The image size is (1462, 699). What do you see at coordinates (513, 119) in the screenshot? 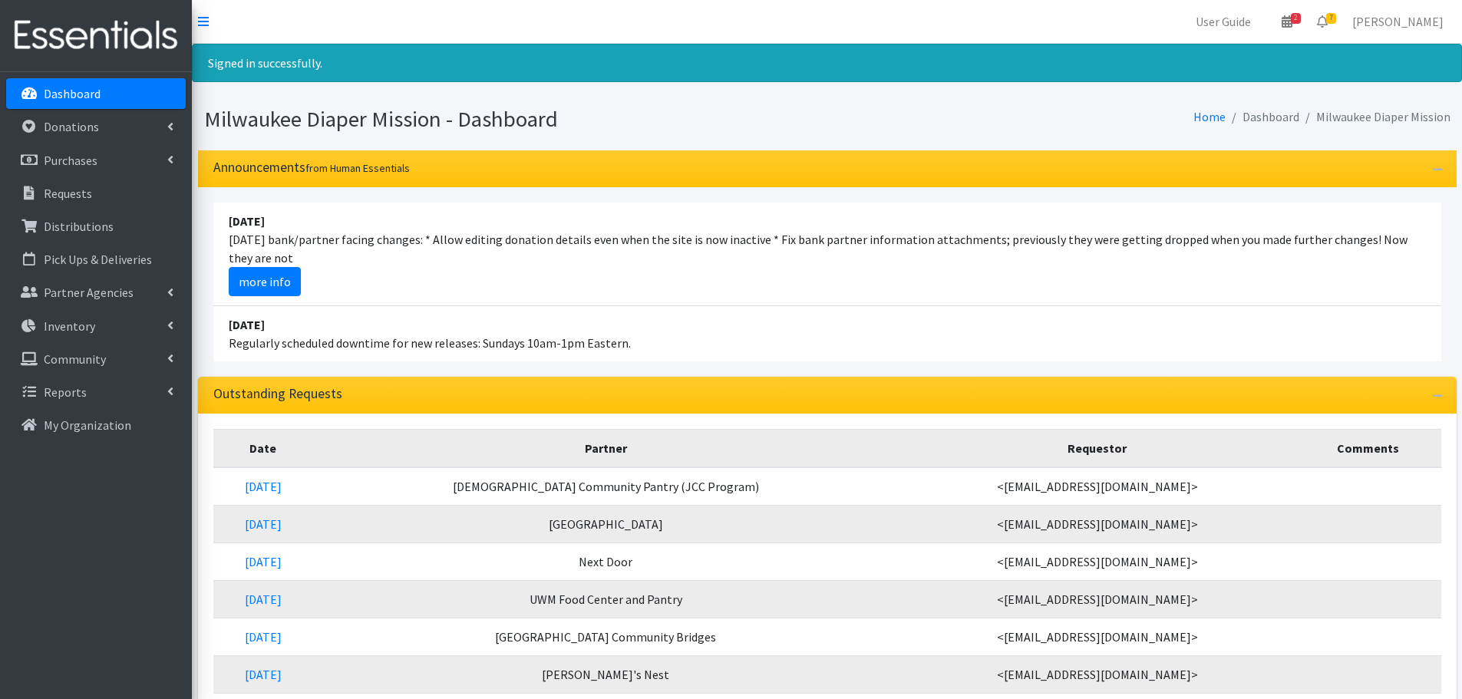
I see `h1: Milwaukee Diaper Mission - Dashboard` at bounding box center [513, 119].